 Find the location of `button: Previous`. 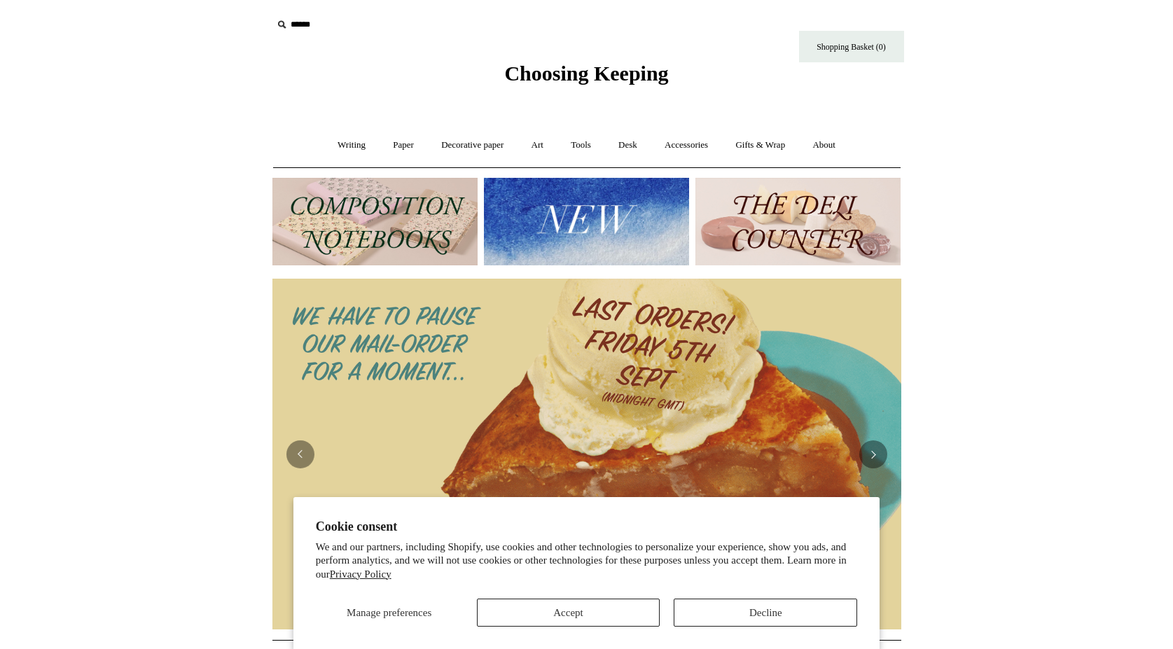

button: Previous is located at coordinates (300, 454).